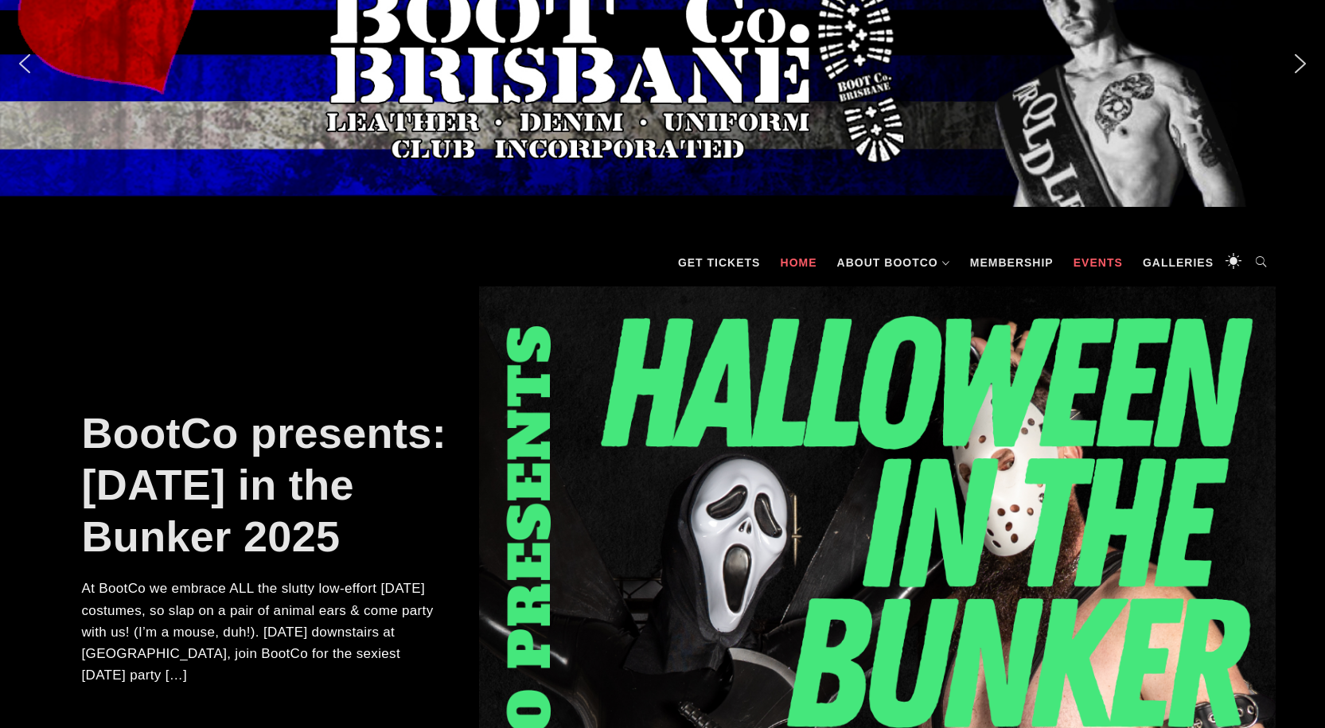 This screenshot has width=1325, height=728. I want to click on img: previous arrow, so click(25, 64).